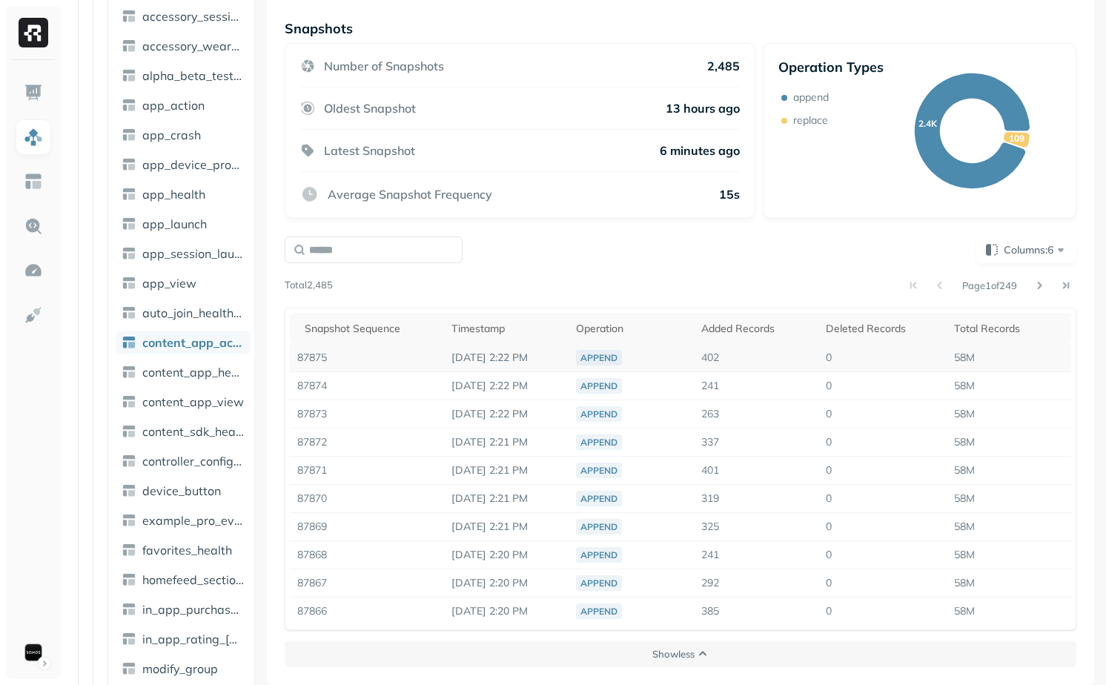  I want to click on td: 87867, so click(367, 584).